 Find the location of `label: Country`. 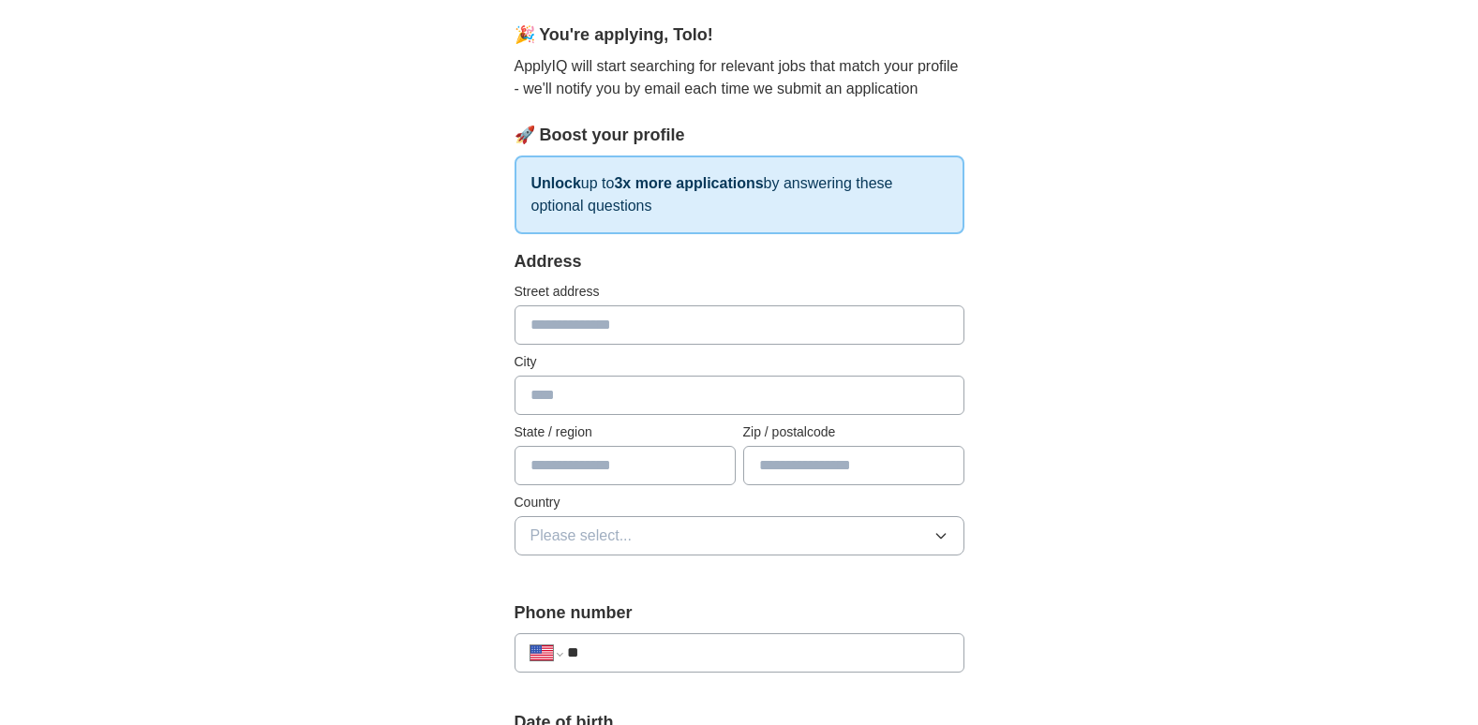

label: Country is located at coordinates (739, 502).